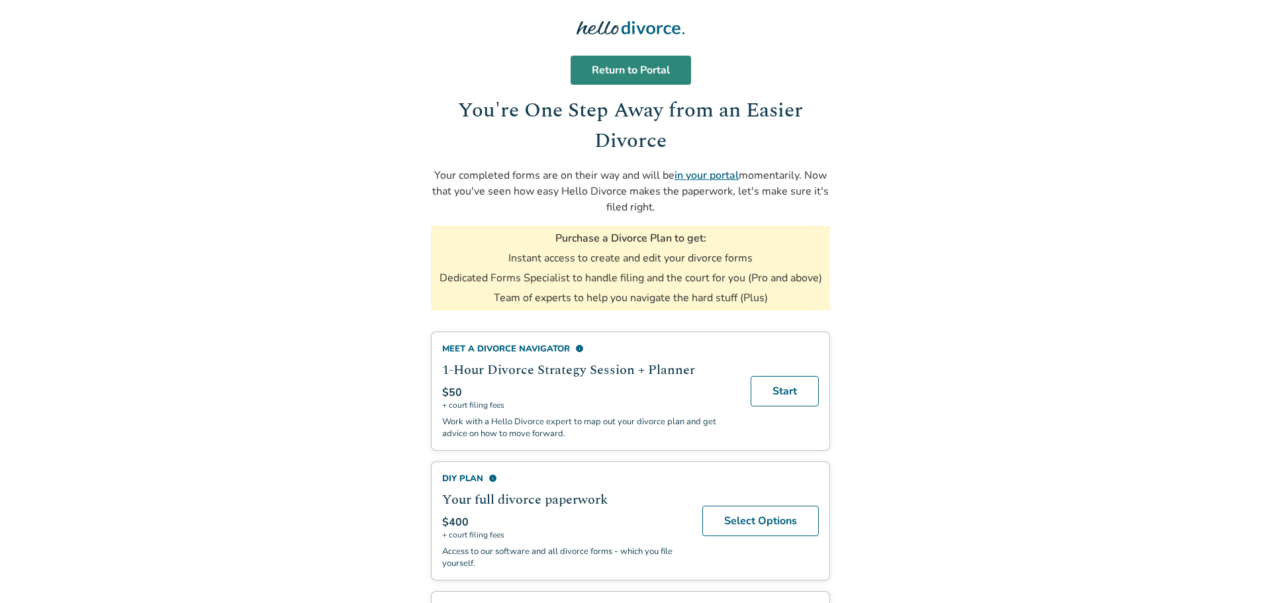 The width and height of the screenshot is (1261, 603). Describe the element at coordinates (564, 557) in the screenshot. I see `p: Access to our software and all divorce forms - which you file yourself.` at that location.